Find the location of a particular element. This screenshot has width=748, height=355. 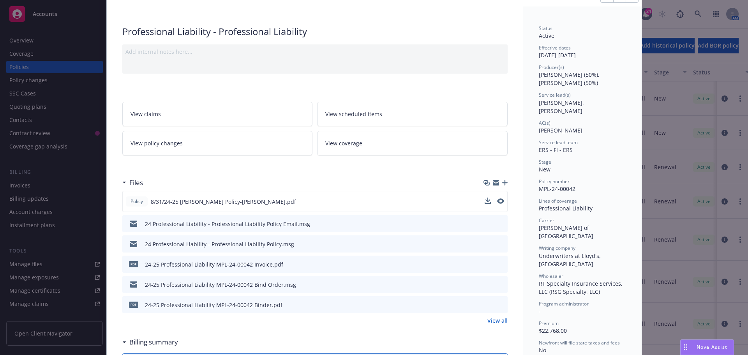

span: View scheduled items is located at coordinates (354, 114).